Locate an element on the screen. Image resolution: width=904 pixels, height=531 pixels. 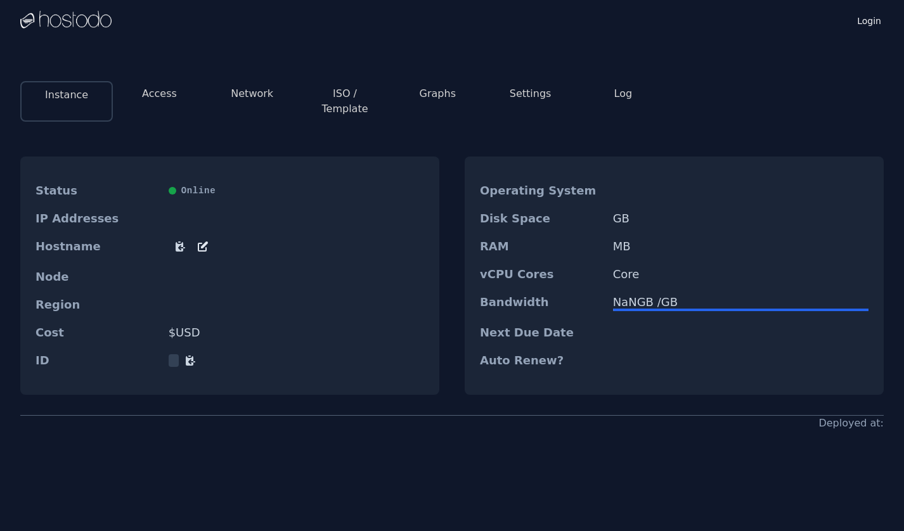
button: Settings is located at coordinates (530, 94).